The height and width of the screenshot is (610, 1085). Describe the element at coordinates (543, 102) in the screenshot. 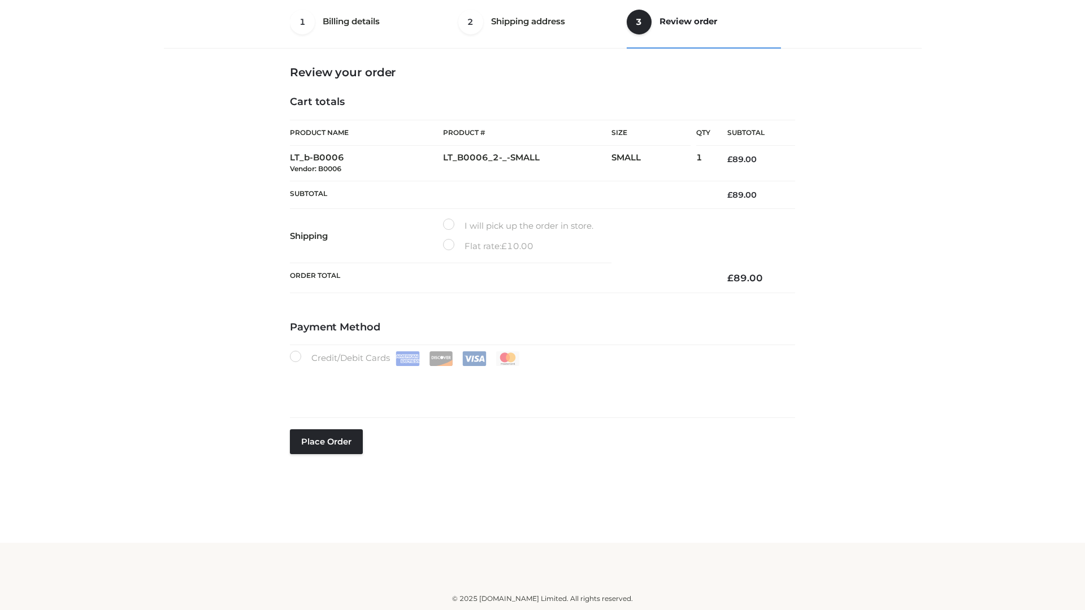

I see `h4: Cart totals` at that location.